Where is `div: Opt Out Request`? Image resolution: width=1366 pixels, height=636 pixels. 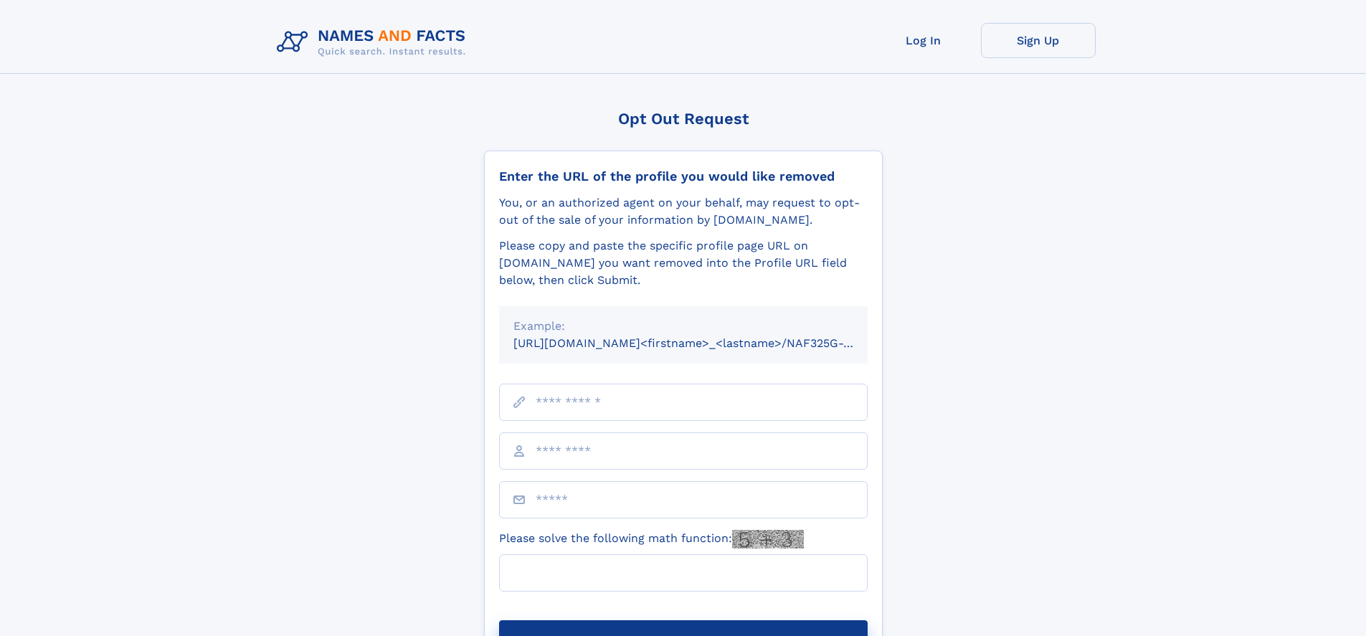
div: Opt Out Request is located at coordinates (683, 118).